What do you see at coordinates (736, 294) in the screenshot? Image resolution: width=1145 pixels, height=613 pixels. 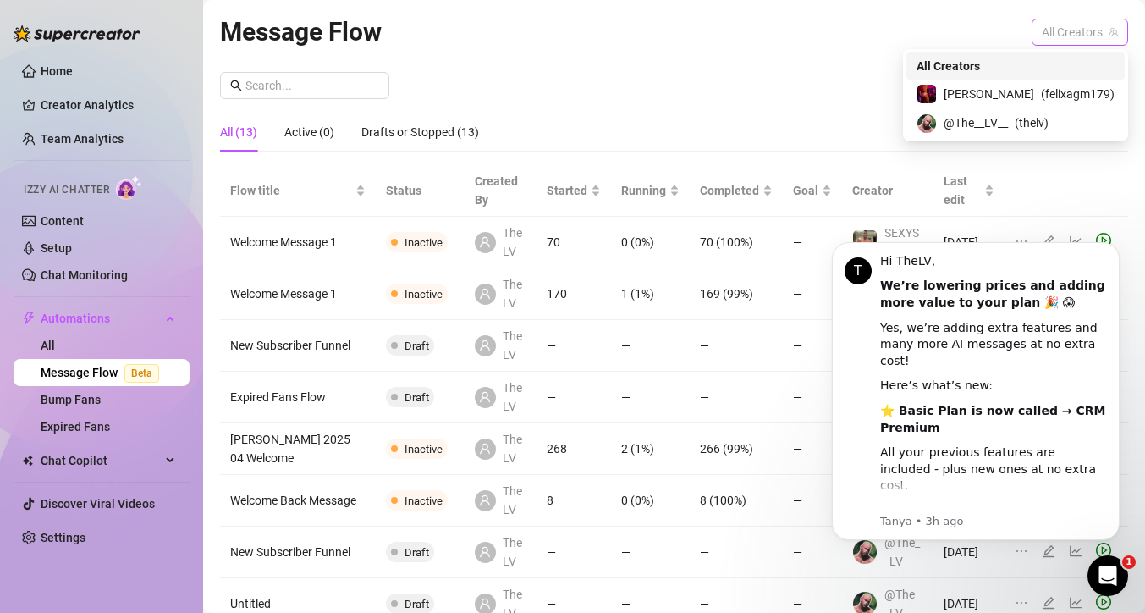 I see `td: 169 (99%)` at bounding box center [736, 294].